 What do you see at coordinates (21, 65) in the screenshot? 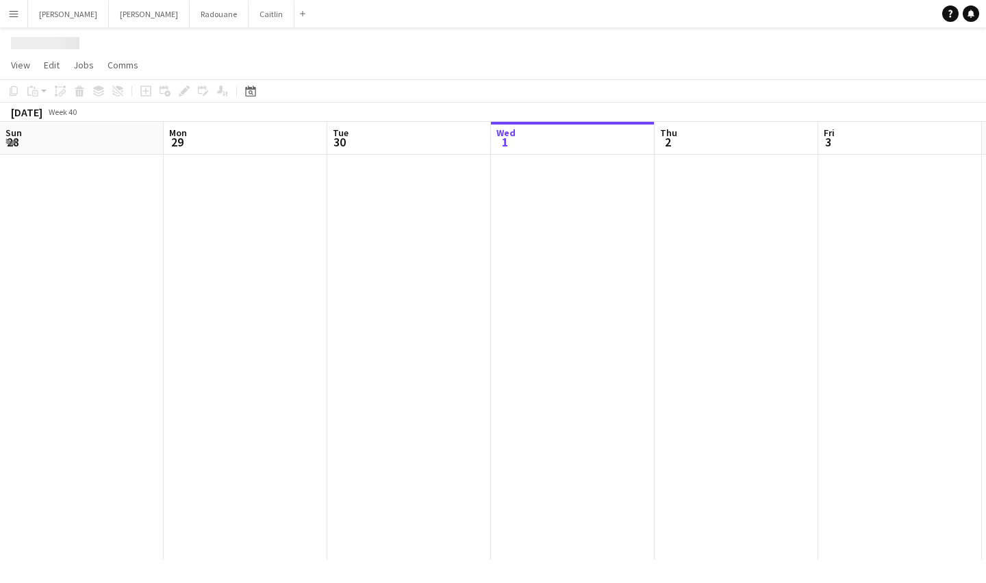
I see `a: View` at bounding box center [21, 65].